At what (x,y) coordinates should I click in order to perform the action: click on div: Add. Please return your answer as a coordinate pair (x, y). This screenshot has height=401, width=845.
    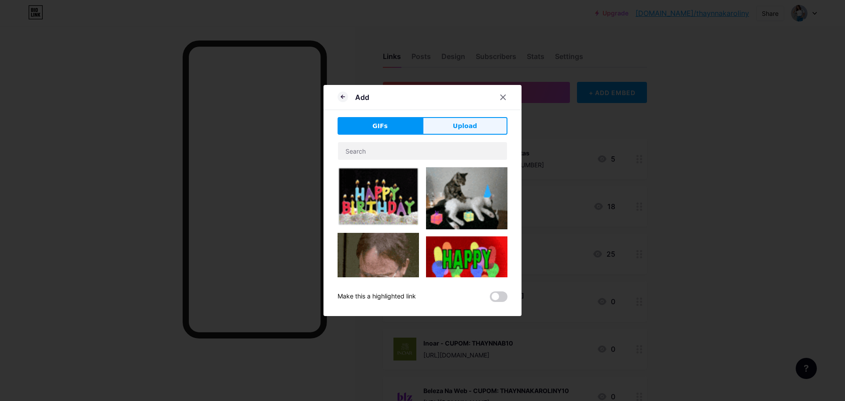
    Looking at the image, I should click on (362, 97).